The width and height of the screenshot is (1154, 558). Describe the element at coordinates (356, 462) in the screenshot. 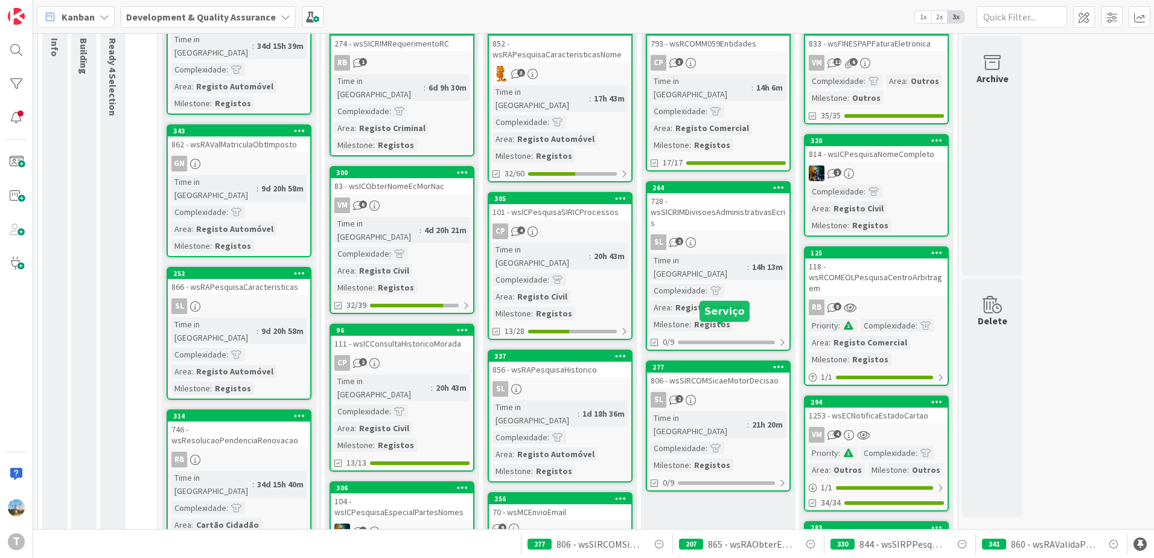

I see `span: 13/13` at that location.